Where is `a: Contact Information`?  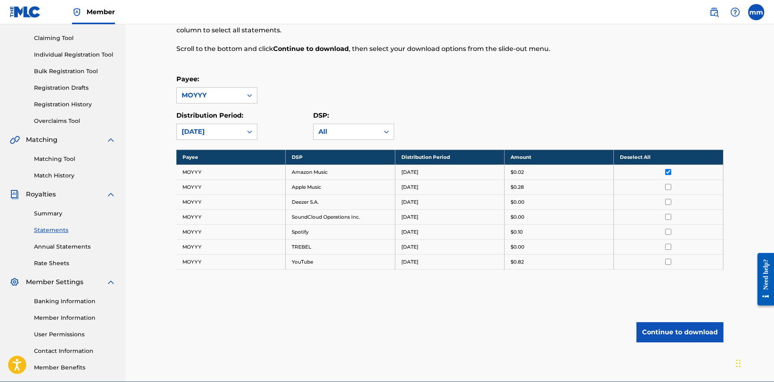 a: Contact Information is located at coordinates (75, 351).